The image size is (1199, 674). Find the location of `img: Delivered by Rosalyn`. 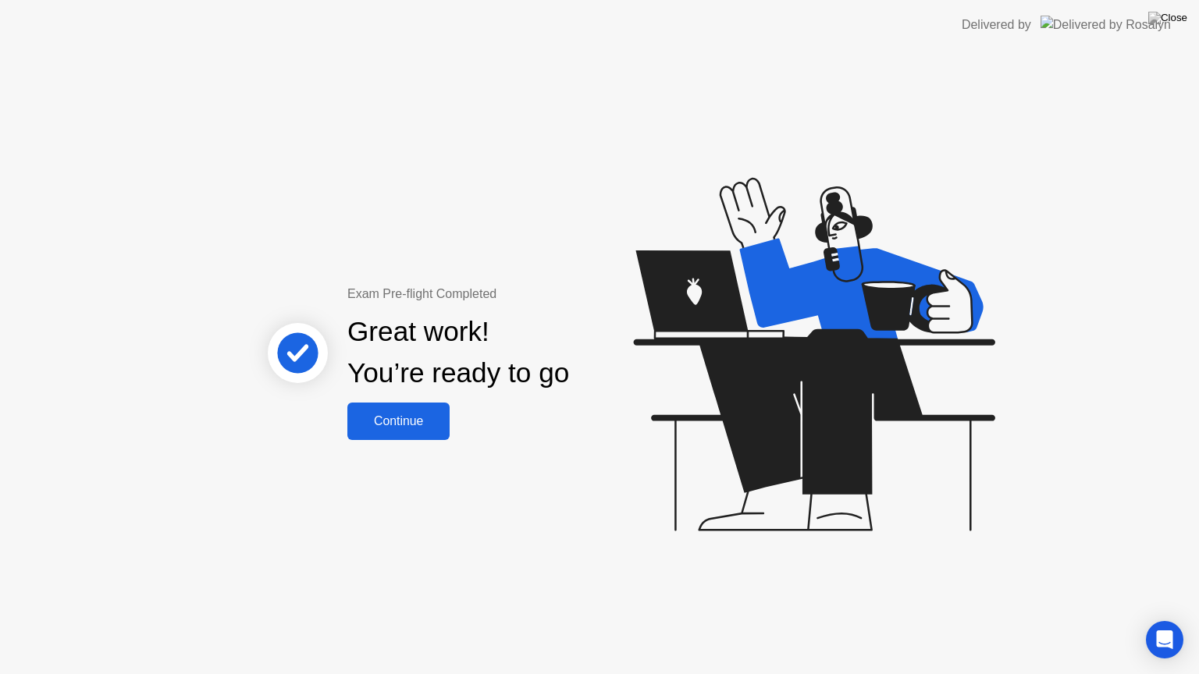

img: Delivered by Rosalyn is located at coordinates (1105, 24).